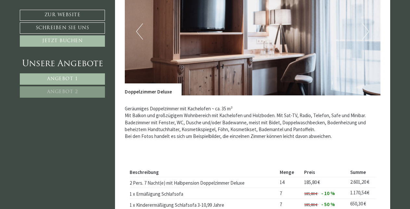 This screenshot has height=209, width=410. I want to click on a: Zur Website, so click(62, 15).